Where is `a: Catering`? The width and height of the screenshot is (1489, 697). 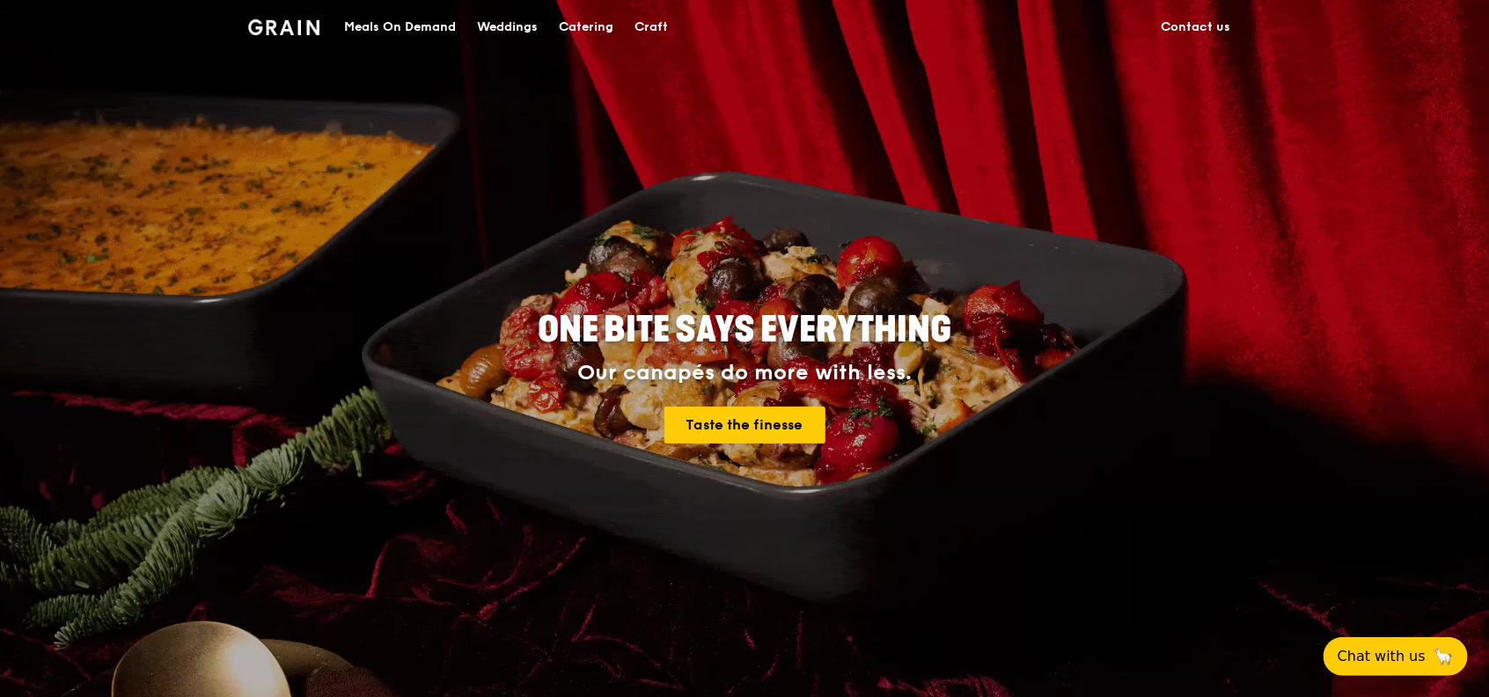 a: Catering is located at coordinates (586, 27).